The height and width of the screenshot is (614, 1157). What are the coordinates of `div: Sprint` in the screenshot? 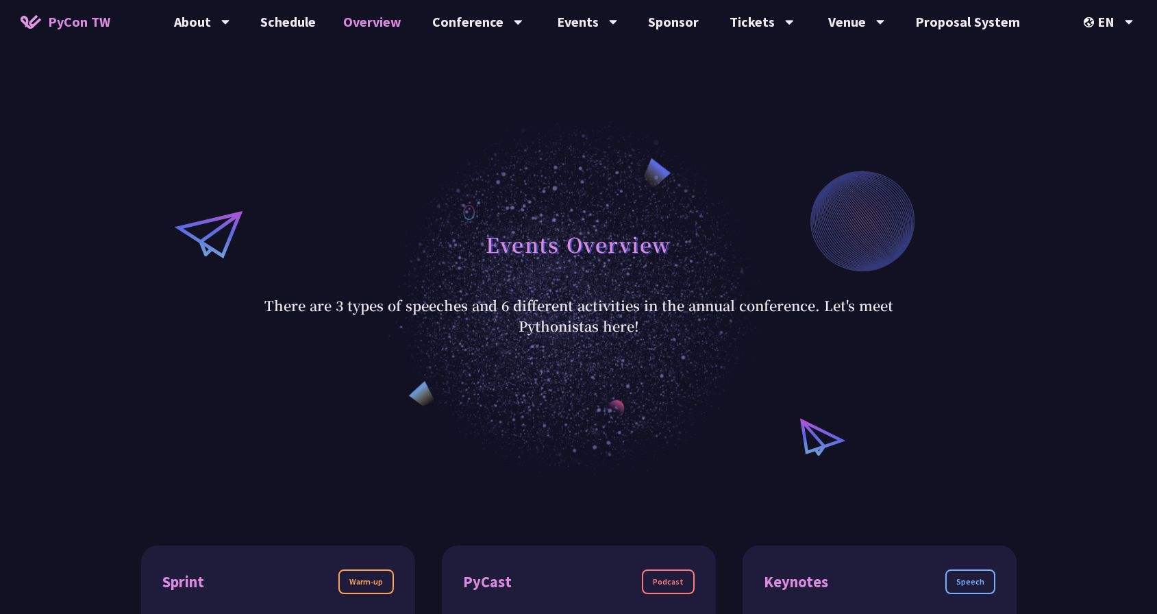 It's located at (183, 582).